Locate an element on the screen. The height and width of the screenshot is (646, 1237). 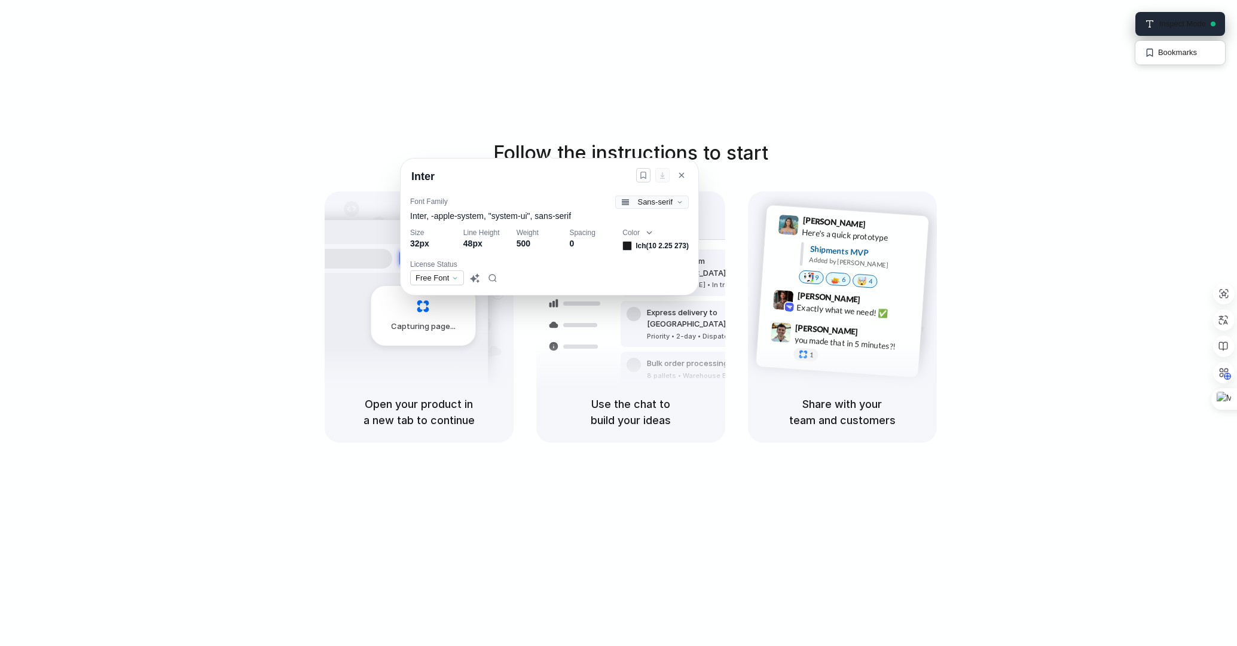
span: Free Font is located at coordinates (432, 278).